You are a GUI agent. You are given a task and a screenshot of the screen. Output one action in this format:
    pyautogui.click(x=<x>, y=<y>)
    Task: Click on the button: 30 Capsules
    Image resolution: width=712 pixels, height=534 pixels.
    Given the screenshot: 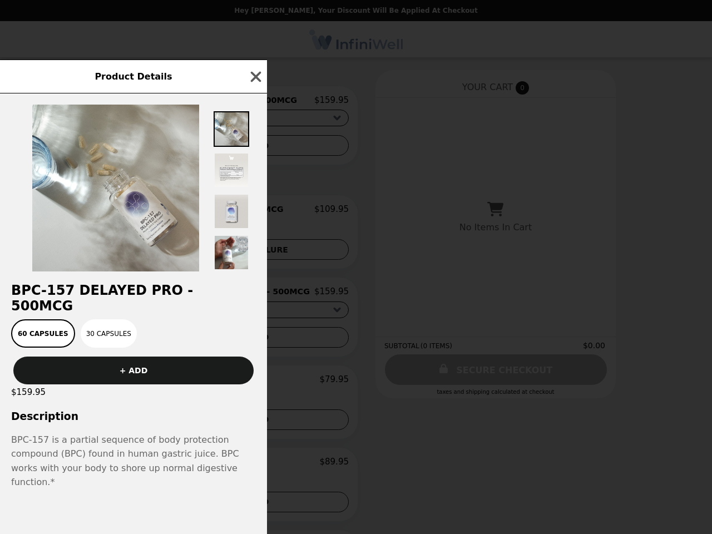 What is the action you would take?
    pyautogui.click(x=108, y=333)
    